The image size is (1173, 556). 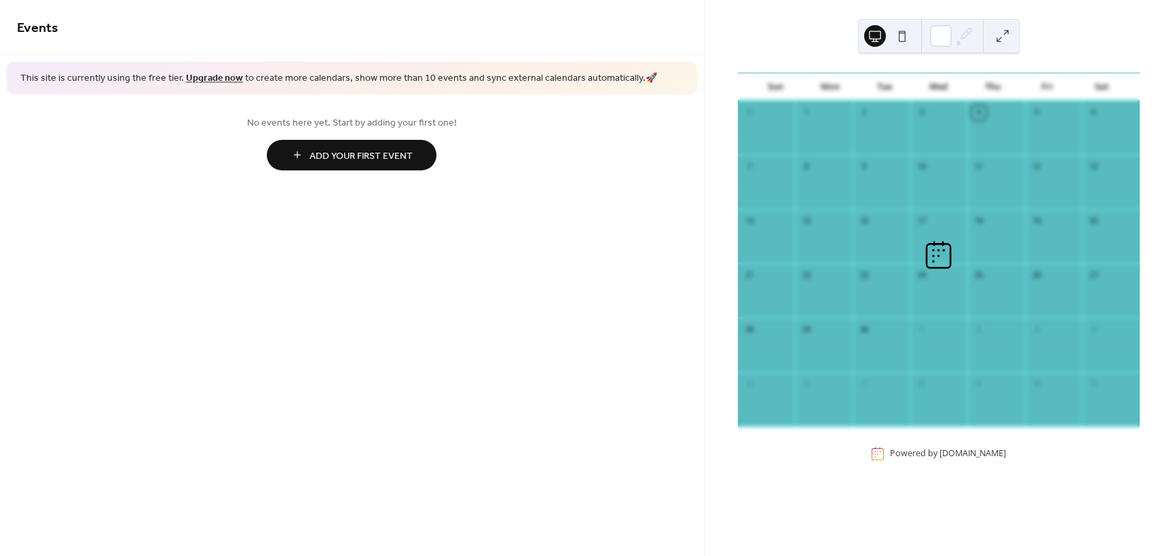 I want to click on div: 14, so click(x=750, y=221).